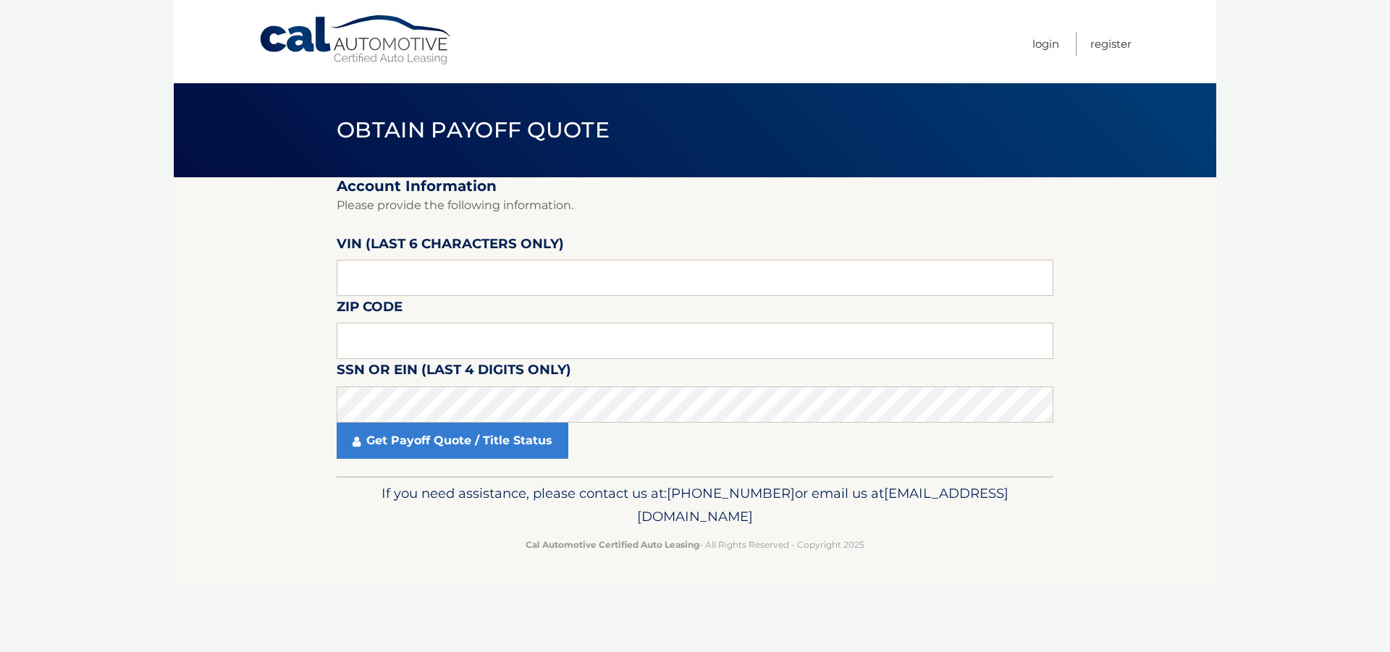 The height and width of the screenshot is (652, 1390). What do you see at coordinates (452, 441) in the screenshot?
I see `a: Get Payoff Quote / Title Status` at bounding box center [452, 441].